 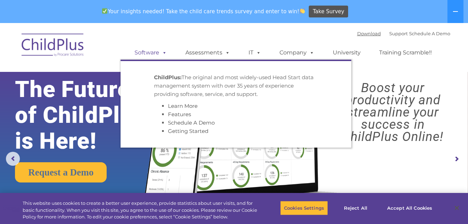 What do you see at coordinates (188, 131) in the screenshot?
I see `a: Getting Started` at bounding box center [188, 131].